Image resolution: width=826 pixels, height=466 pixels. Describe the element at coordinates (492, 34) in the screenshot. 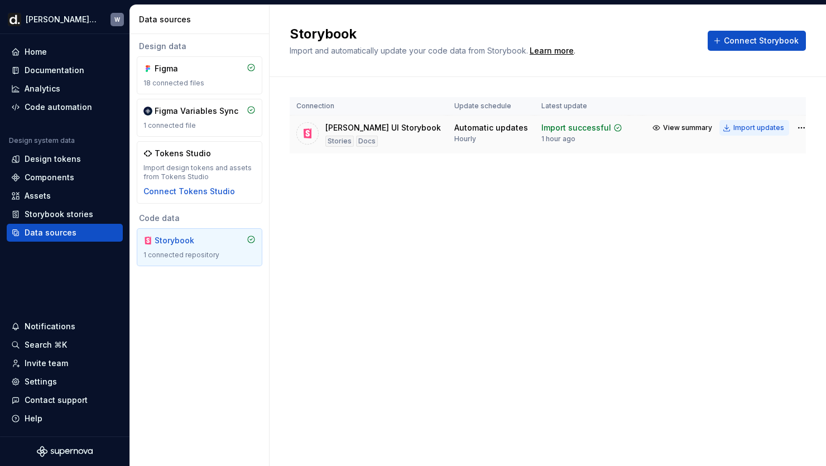

I see `h2: Storybook` at that location.